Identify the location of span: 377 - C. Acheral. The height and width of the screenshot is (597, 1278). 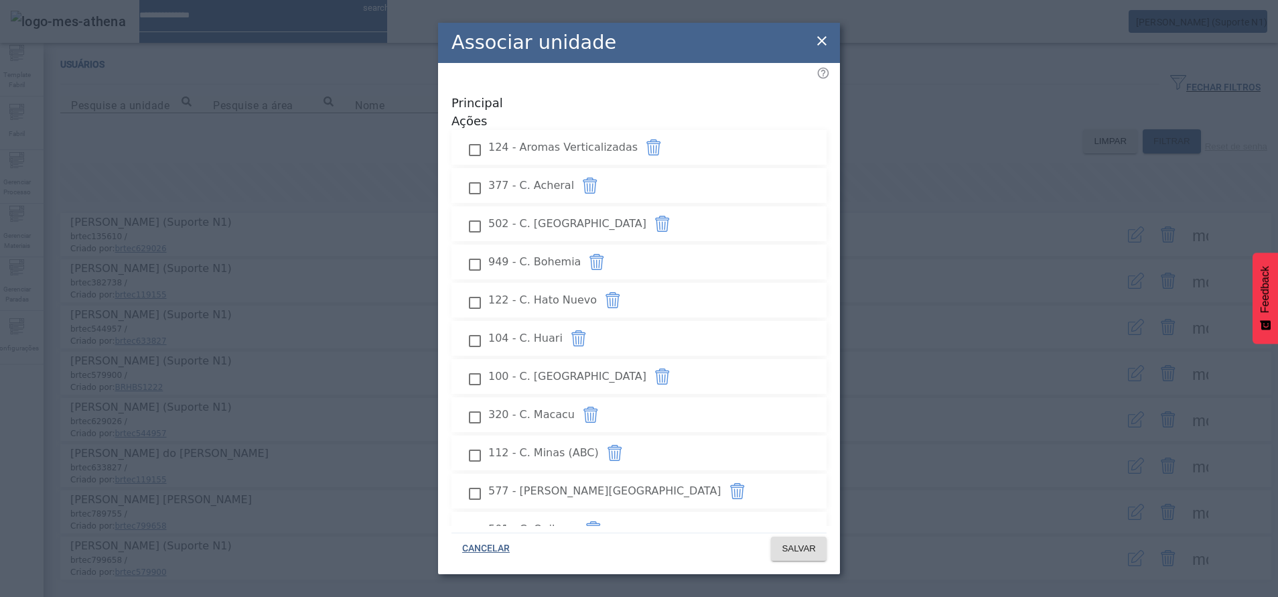
(531, 186).